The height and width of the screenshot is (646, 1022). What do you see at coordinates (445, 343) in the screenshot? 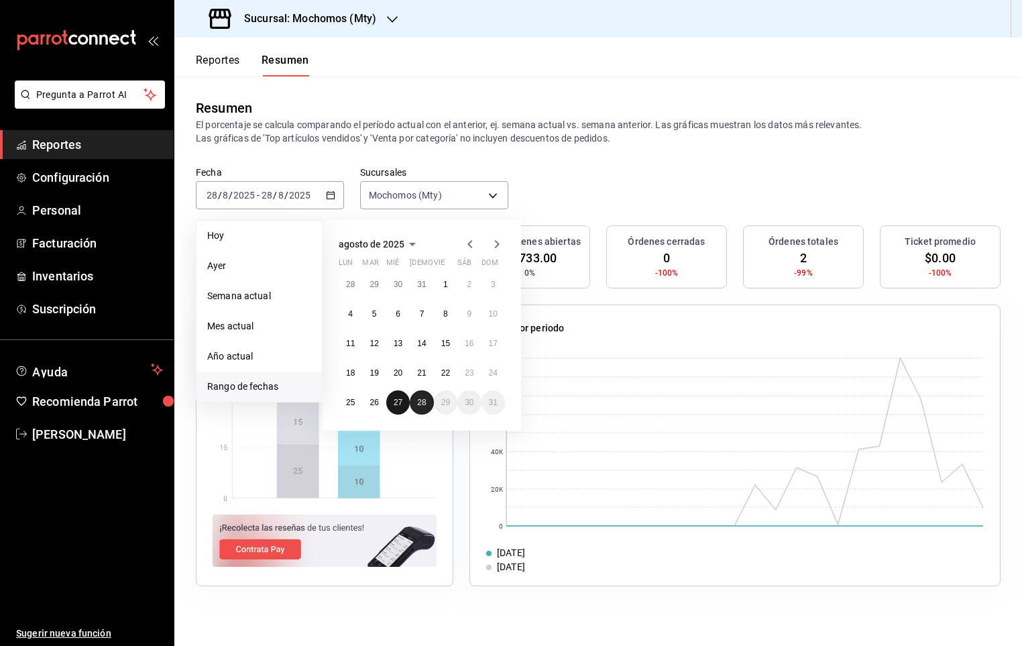
I see `abbr: 15 de agosto de 2025` at bounding box center [445, 343].